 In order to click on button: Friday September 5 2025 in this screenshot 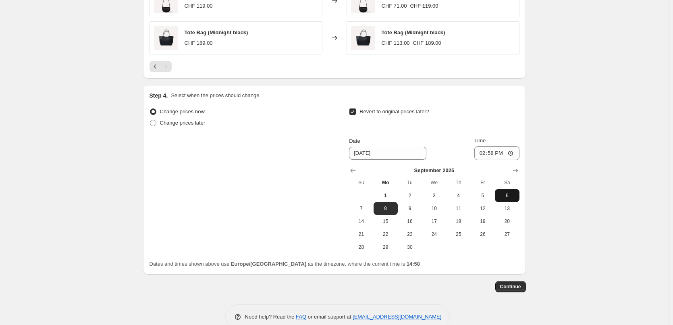, I will do `click(483, 196)`.